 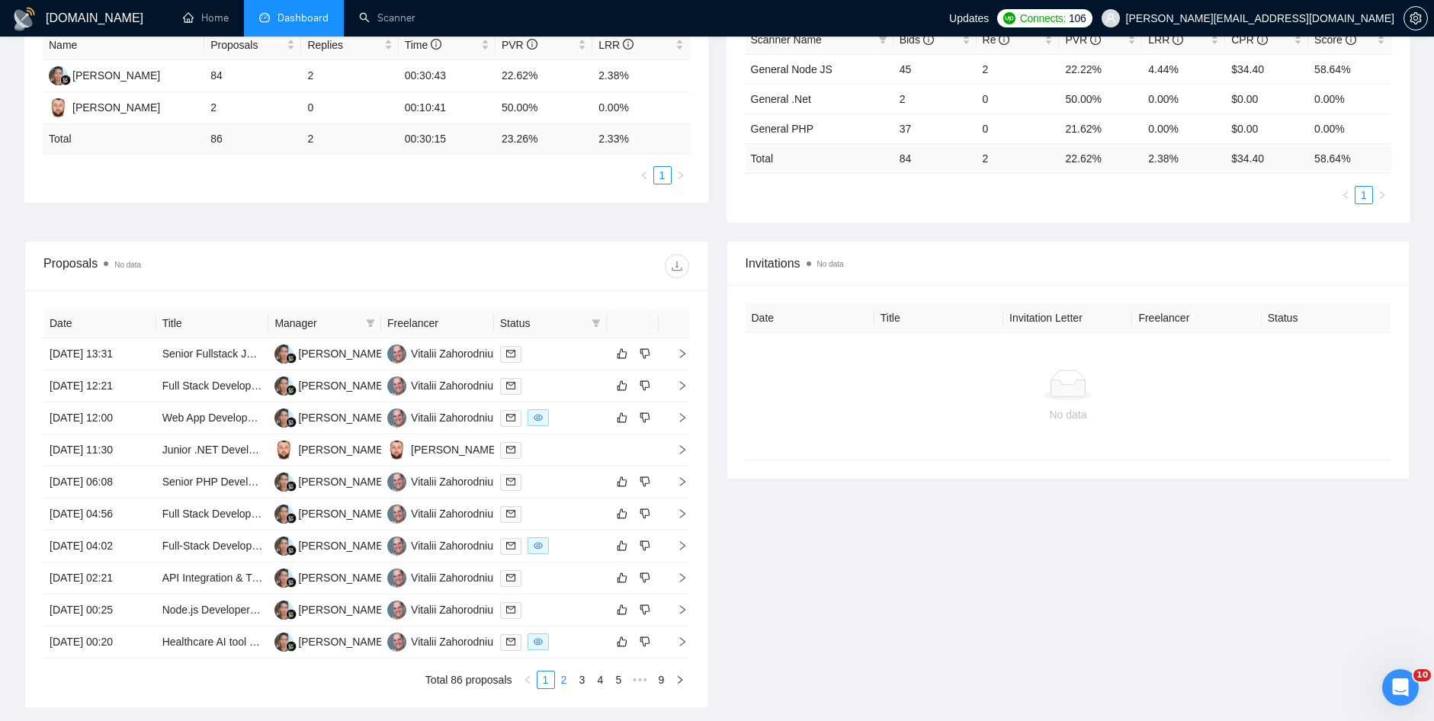 What do you see at coordinates (644, 175) in the screenshot?
I see `button: left` at bounding box center [644, 175].